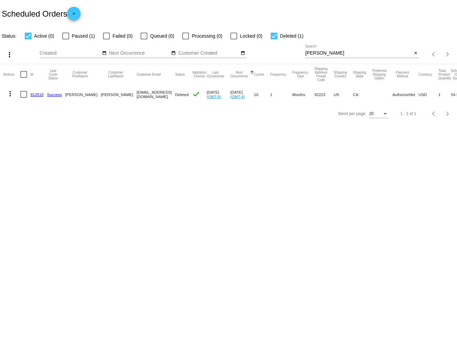 The image size is (457, 337). What do you see at coordinates (53, 74) in the screenshot?
I see `button: Change sorting for LastProcessingCycleId` at bounding box center [53, 74].